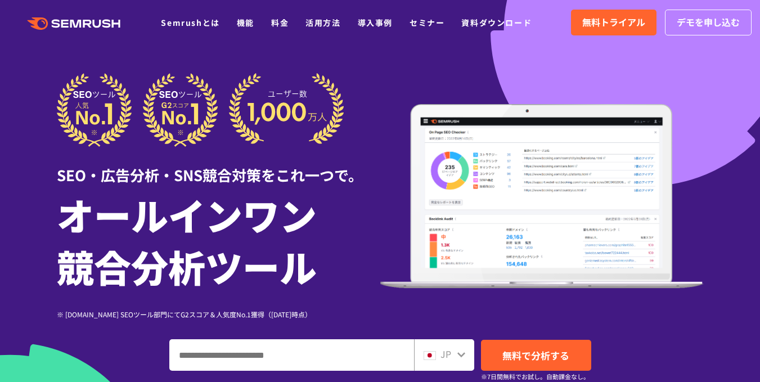  What do you see at coordinates (536, 355) in the screenshot?
I see `span: 無料で分析する` at bounding box center [536, 355].